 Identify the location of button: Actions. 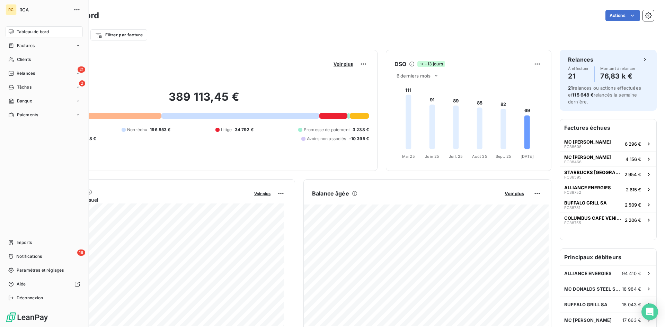
(623, 16).